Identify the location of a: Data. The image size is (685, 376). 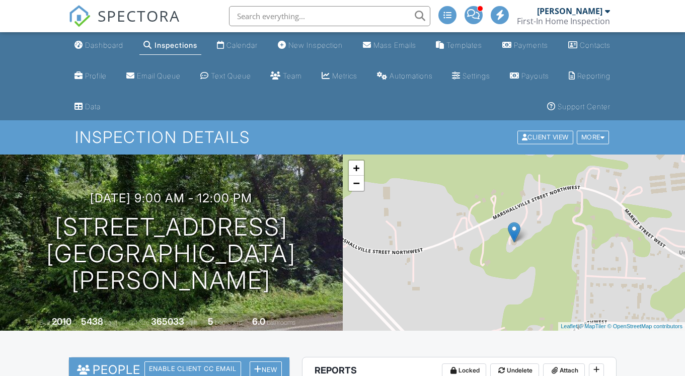
(88, 107).